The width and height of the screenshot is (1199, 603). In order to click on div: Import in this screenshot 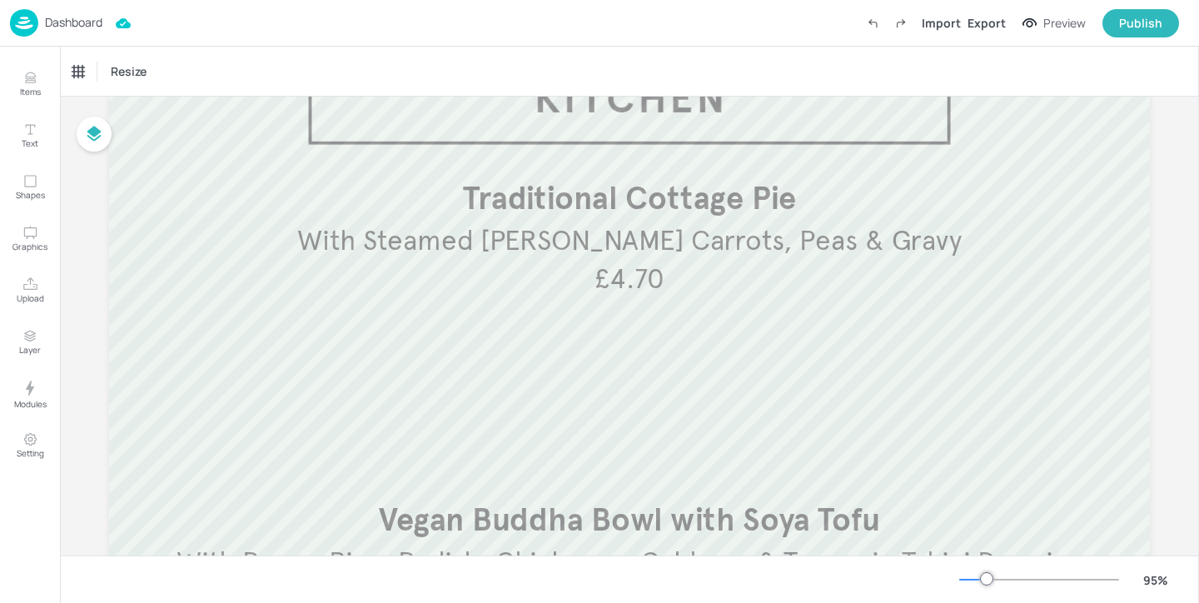, I will do `click(941, 22)`.